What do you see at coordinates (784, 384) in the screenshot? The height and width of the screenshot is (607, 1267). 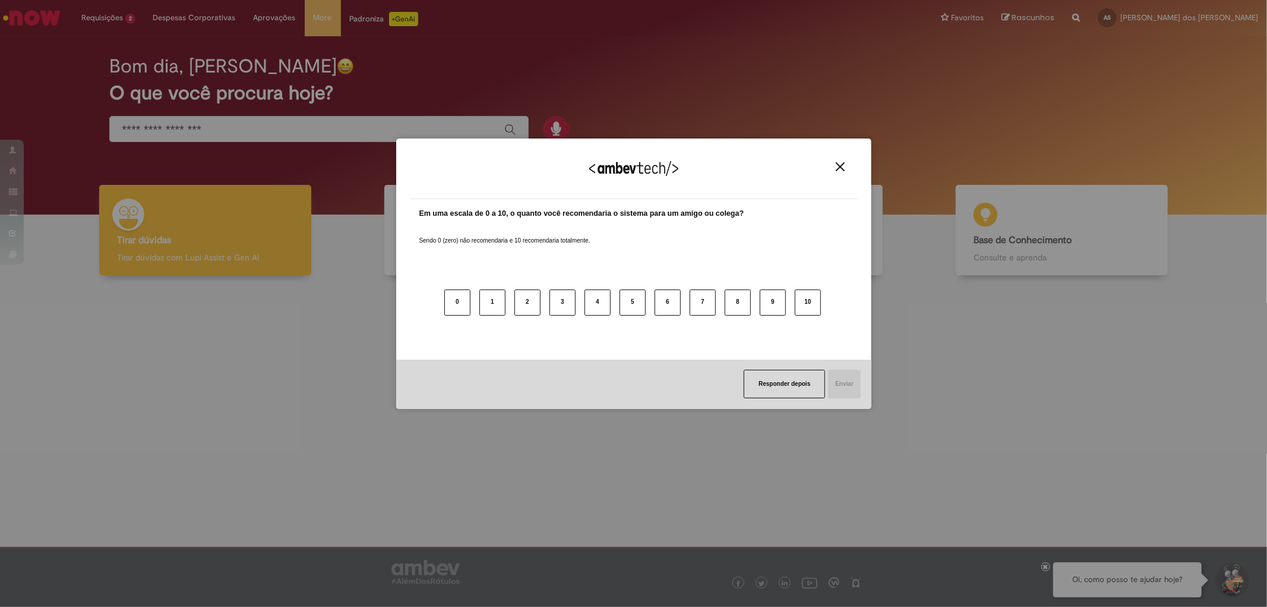 I see `button: Responder depois` at bounding box center [784, 384].